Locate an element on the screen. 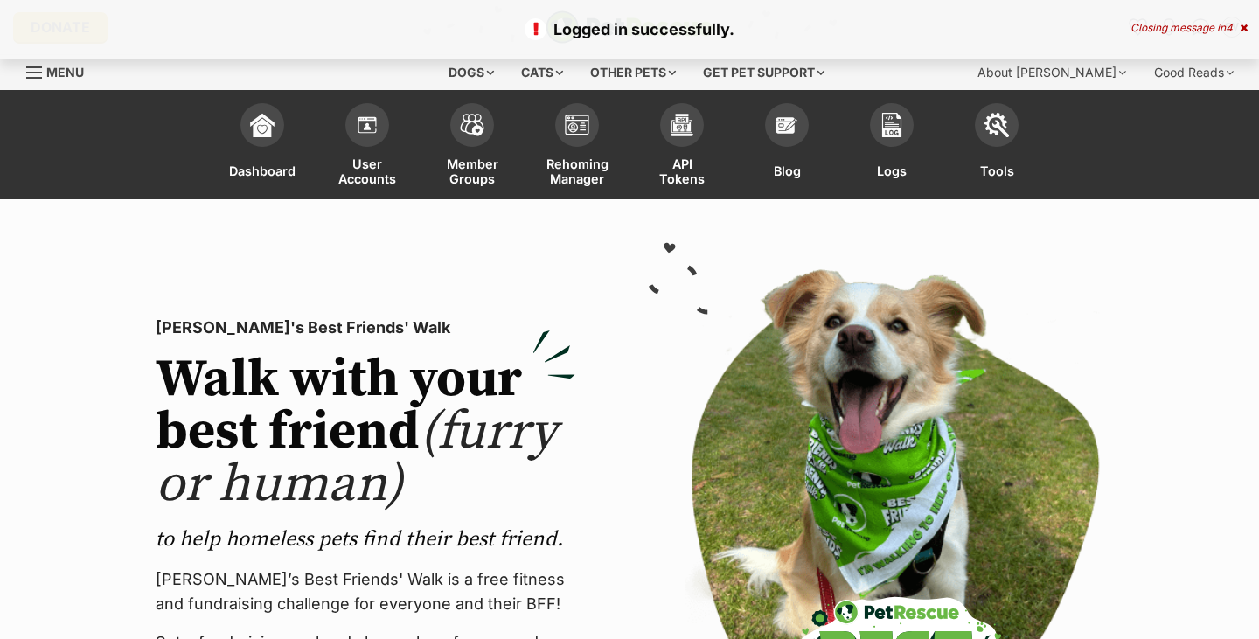  div: Get pet support is located at coordinates (763, 73).